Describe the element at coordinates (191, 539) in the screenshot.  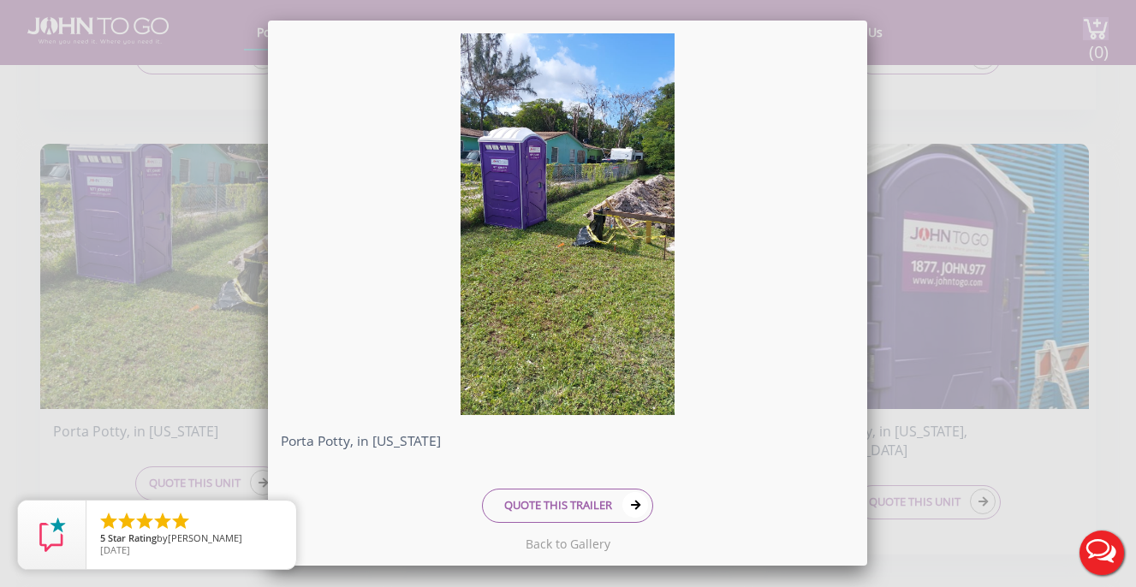
I see `span: by` at that location.